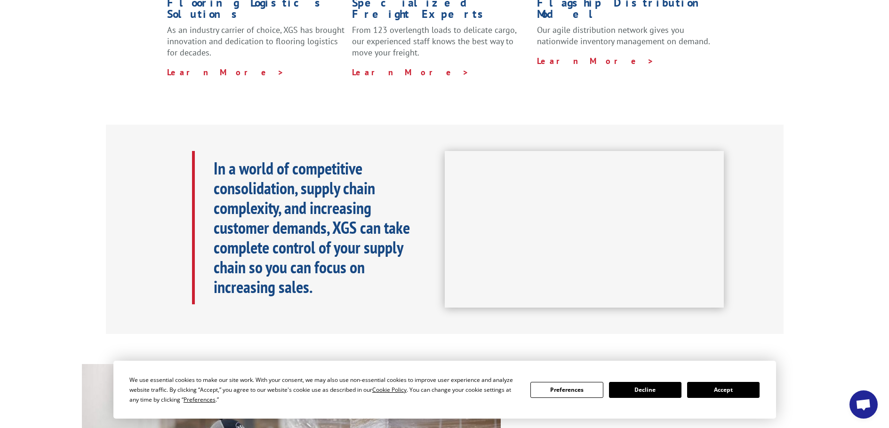 The height and width of the screenshot is (428, 889). What do you see at coordinates (200, 400) in the screenshot?
I see `span: Preferences` at bounding box center [200, 400].